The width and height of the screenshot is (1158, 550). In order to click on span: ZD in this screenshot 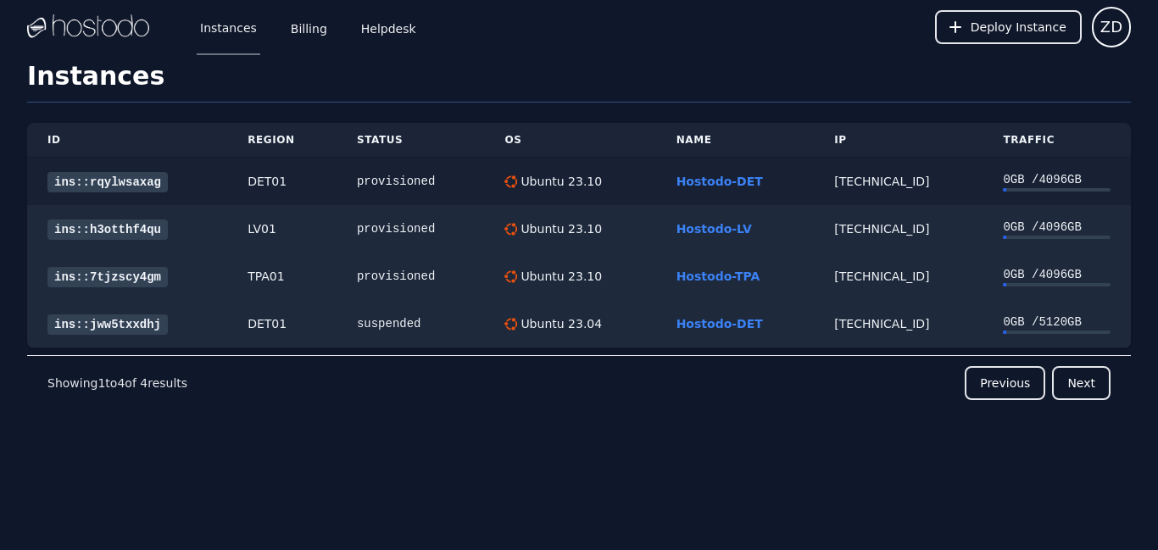, I will do `click(1111, 27)`.